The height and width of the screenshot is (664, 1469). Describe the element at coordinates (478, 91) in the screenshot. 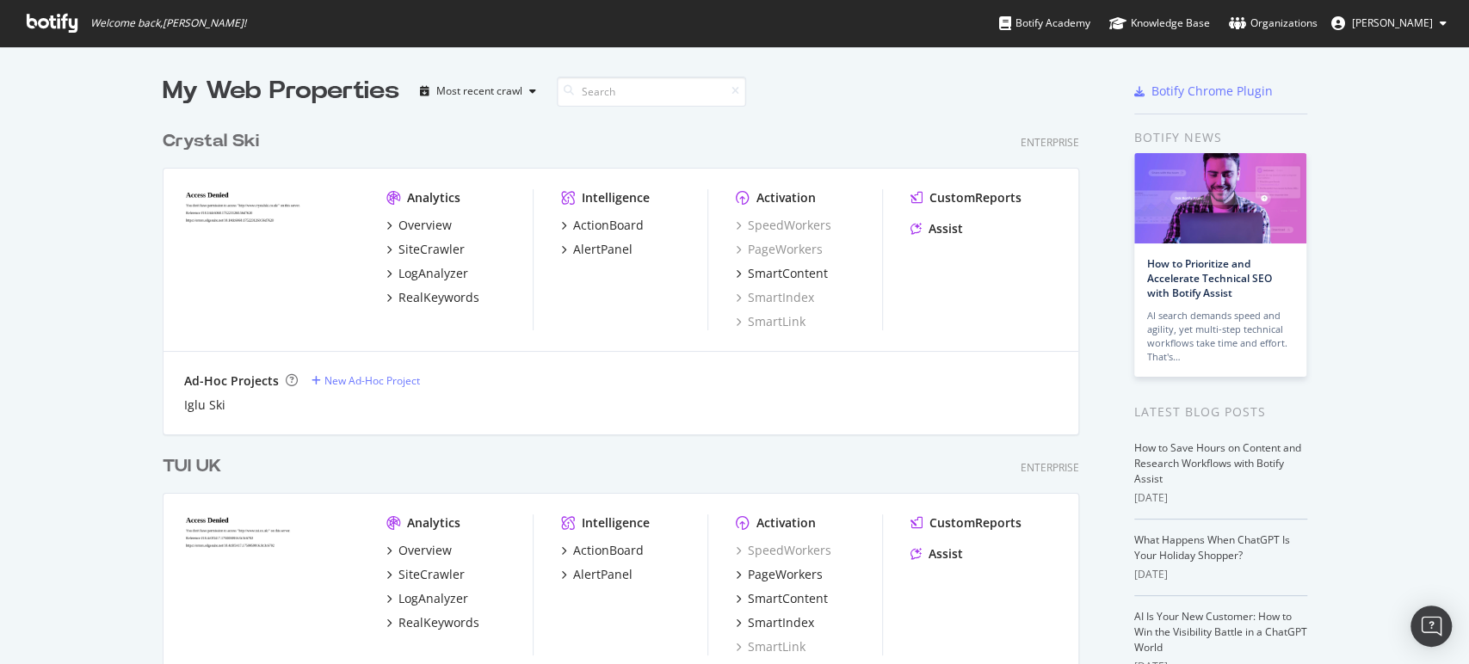

I see `button: Most recent crawl` at that location.